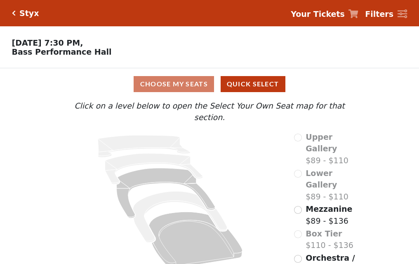 This screenshot has height=264, width=419. What do you see at coordinates (29, 13) in the screenshot?
I see `h5: Styx` at bounding box center [29, 13].